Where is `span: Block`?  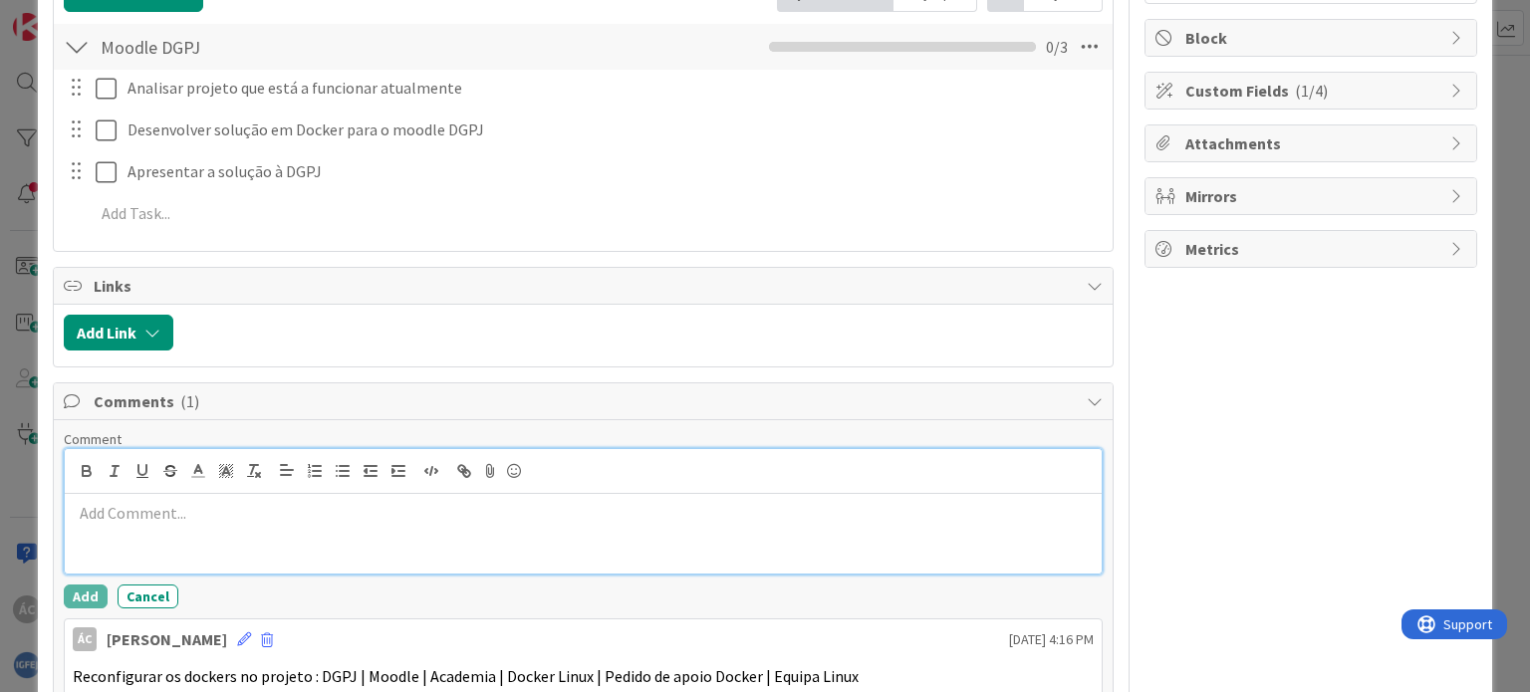 span: Block is located at coordinates (1313, 38).